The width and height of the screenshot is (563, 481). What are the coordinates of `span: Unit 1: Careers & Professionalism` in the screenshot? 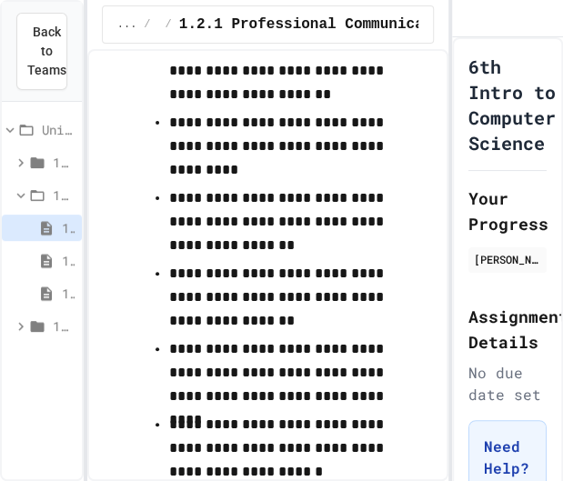 It's located at (58, 129).